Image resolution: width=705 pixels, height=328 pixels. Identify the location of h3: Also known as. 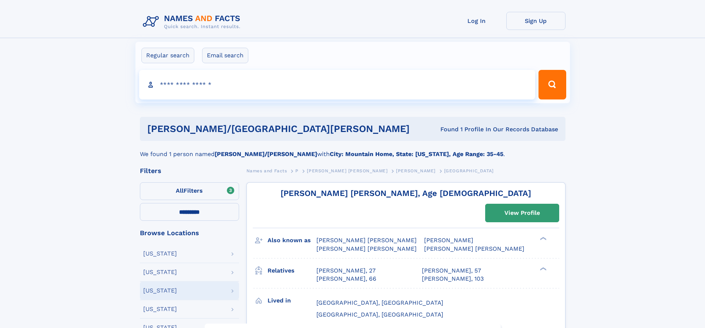
(292, 241).